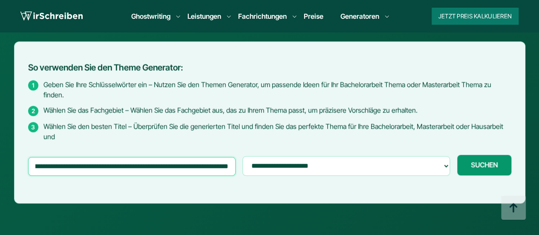 The height and width of the screenshot is (235, 539). I want to click on h2: So verwenden Sie den Theme Generator:, so click(270, 67).